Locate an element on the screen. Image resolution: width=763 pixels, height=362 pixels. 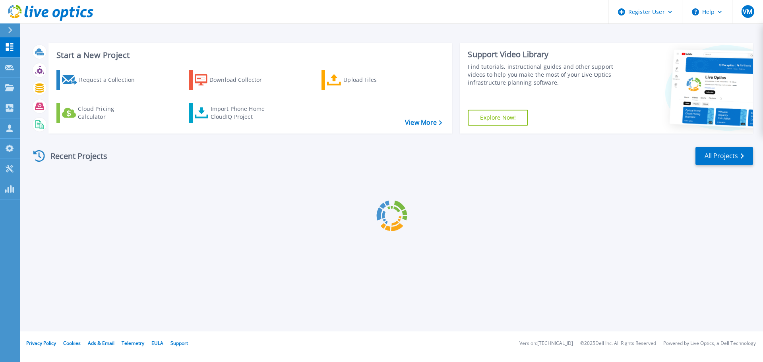
a: EULA is located at coordinates (157, 343).